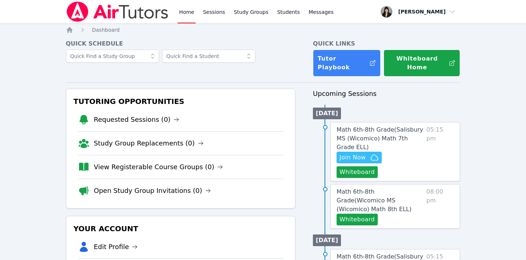  What do you see at coordinates (181, 44) in the screenshot?
I see `h4: Quick Schedule` at bounding box center [181, 44].